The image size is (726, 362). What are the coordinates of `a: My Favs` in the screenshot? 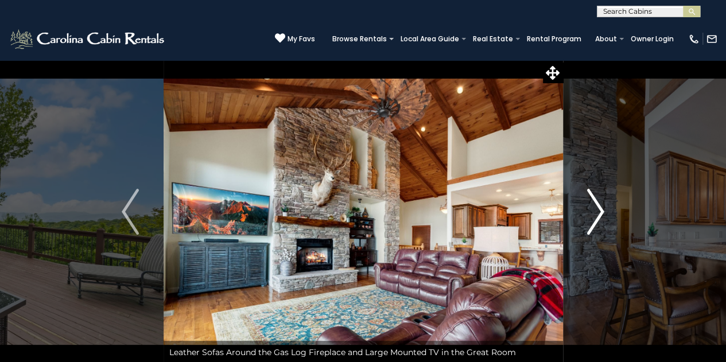 It's located at (295, 38).